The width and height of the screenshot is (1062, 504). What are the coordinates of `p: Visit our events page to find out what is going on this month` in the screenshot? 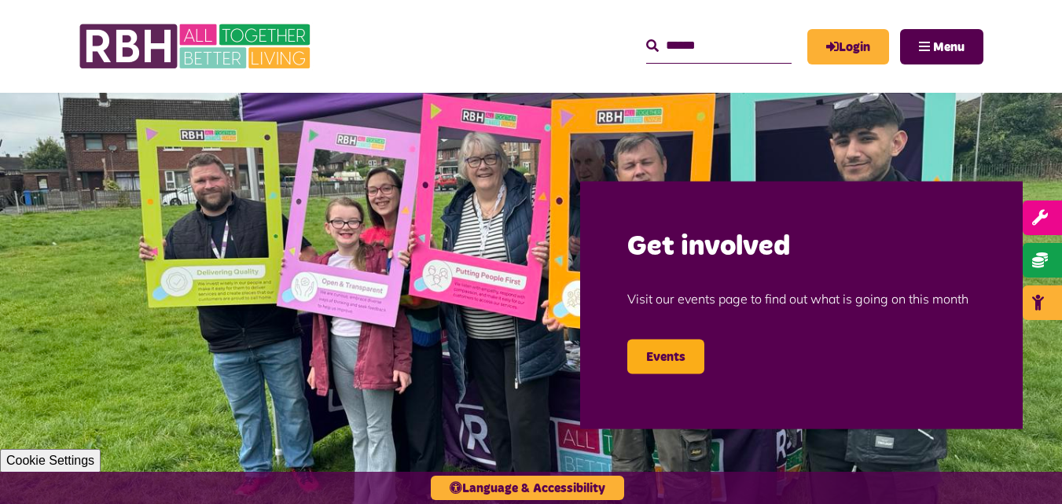 It's located at (801, 298).